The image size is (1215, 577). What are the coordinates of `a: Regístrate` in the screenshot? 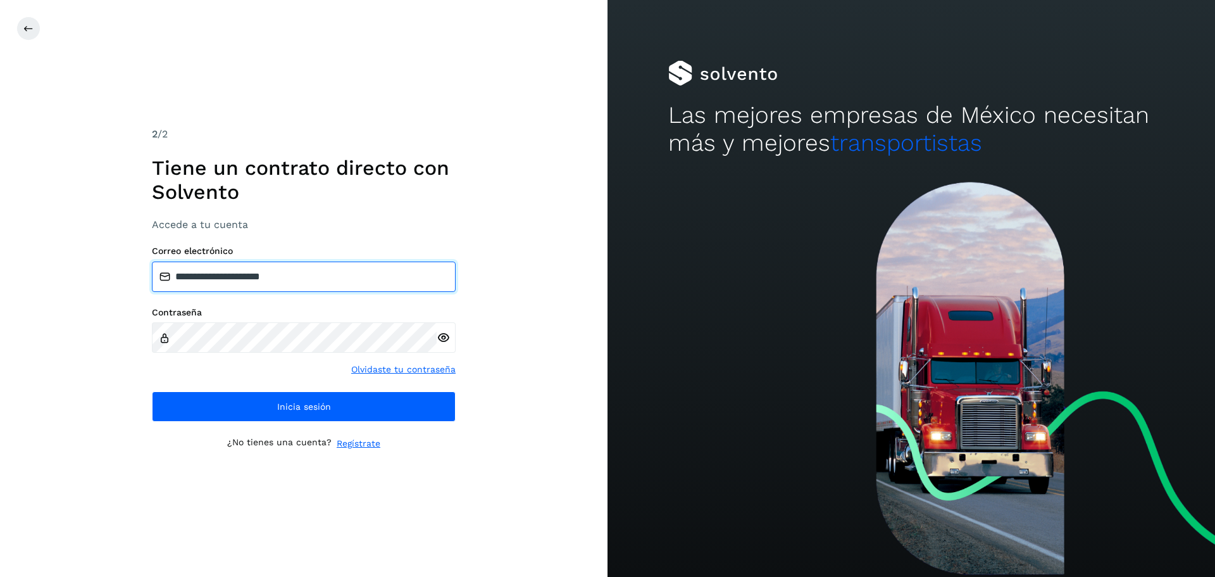 It's located at (358, 443).